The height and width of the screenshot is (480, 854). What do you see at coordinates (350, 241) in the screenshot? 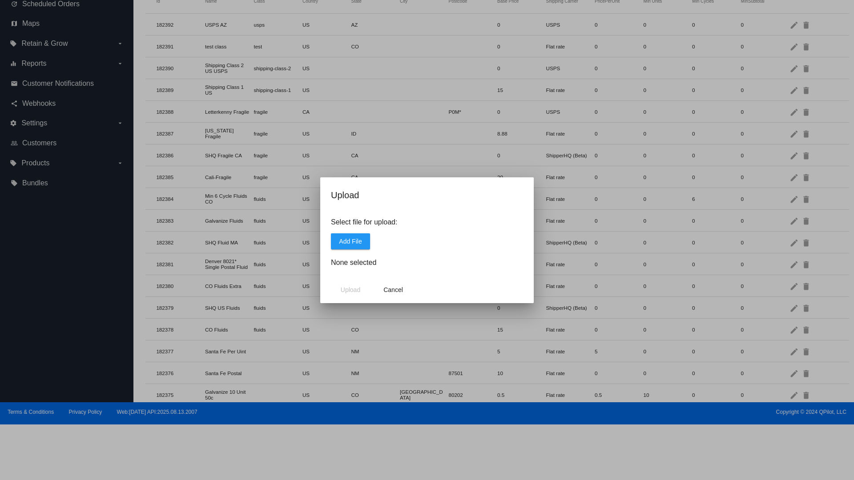
I see `button: Add File` at bounding box center [350, 241].